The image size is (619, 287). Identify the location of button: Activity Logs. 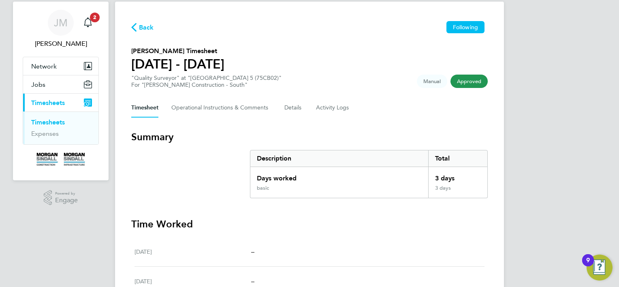
(333, 108).